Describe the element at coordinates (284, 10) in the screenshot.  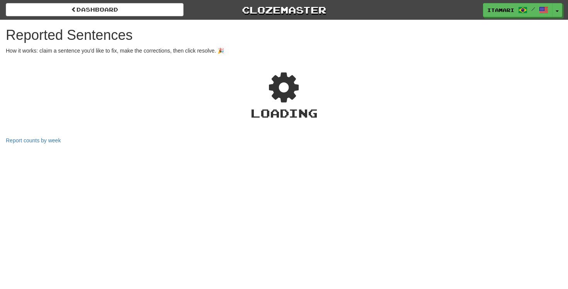
I see `a: Clozemaster` at that location.